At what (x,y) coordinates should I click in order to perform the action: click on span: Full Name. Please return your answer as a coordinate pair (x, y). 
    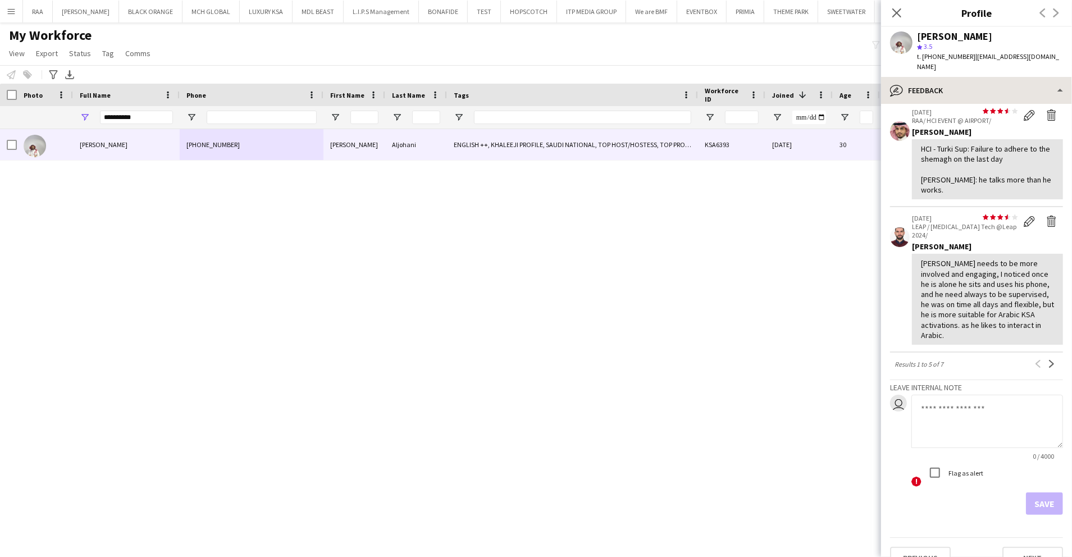
    Looking at the image, I should click on (95, 95).